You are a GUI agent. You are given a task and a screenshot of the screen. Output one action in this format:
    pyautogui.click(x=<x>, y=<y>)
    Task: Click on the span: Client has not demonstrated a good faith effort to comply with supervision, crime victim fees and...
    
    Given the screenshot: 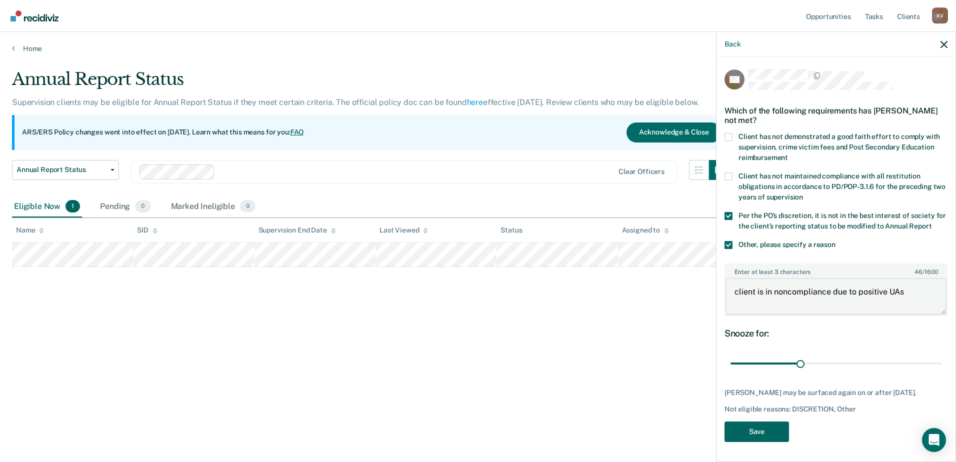 What is the action you would take?
    pyautogui.click(x=839, y=147)
    